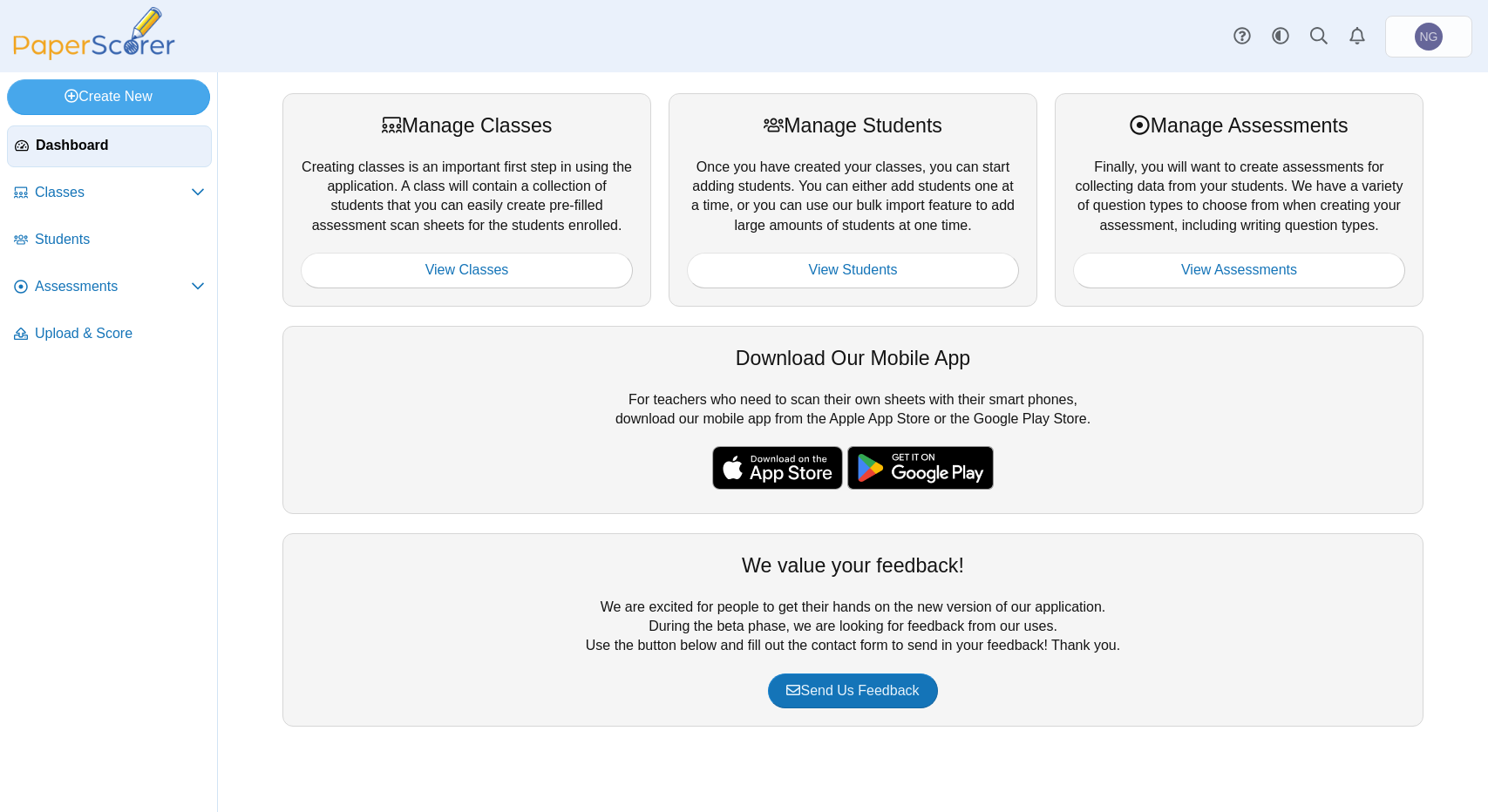 Image resolution: width=1488 pixels, height=812 pixels. What do you see at coordinates (1239, 126) in the screenshot?
I see `div: Manage Assessments` at bounding box center [1239, 126].